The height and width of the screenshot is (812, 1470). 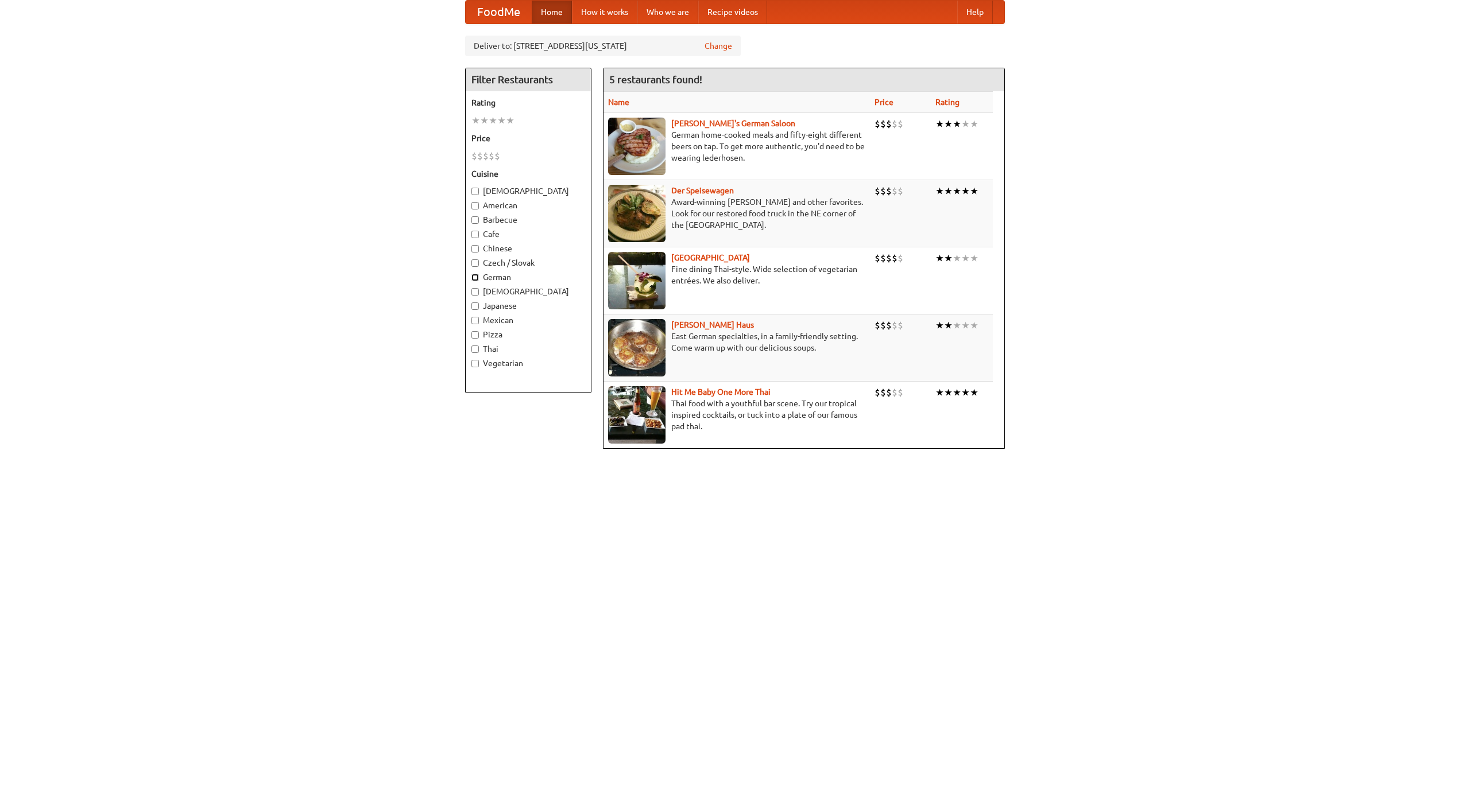 What do you see at coordinates (528, 234) in the screenshot?
I see `label: Cafe` at bounding box center [528, 234].